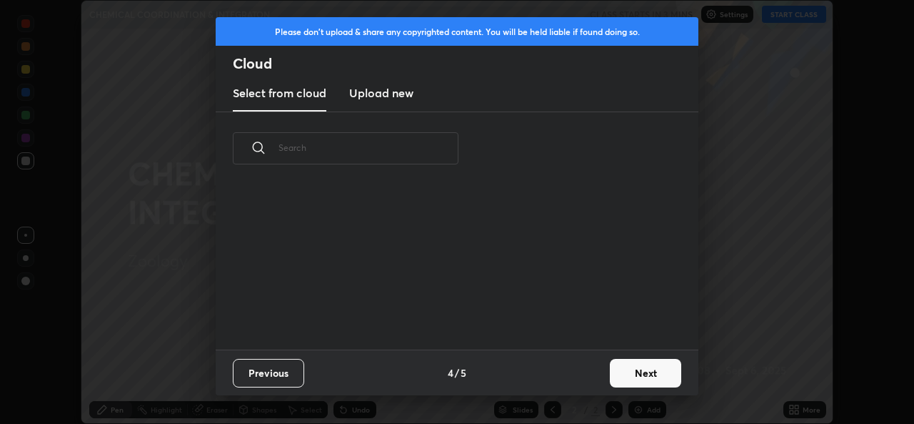 The width and height of the screenshot is (914, 424). Describe the element at coordinates (279, 93) in the screenshot. I see `h3: Select from cloud` at that location.